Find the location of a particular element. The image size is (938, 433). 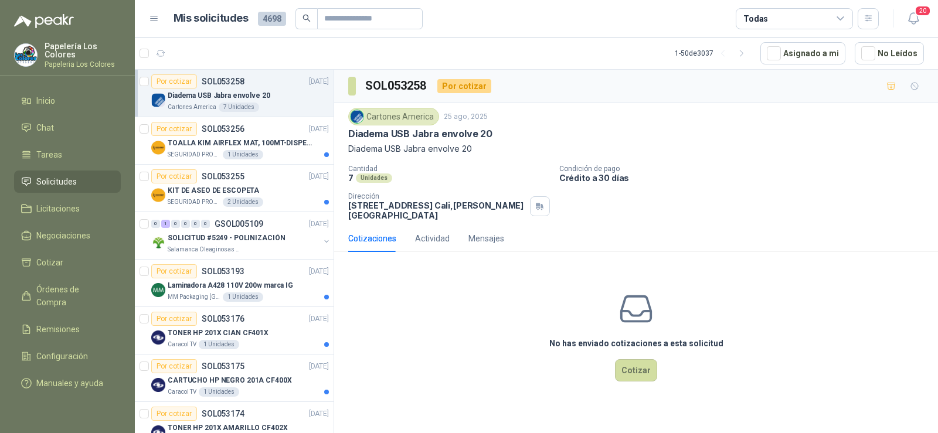

p: KIT DE ASEO DE ESCOPETA is located at coordinates (213, 191).